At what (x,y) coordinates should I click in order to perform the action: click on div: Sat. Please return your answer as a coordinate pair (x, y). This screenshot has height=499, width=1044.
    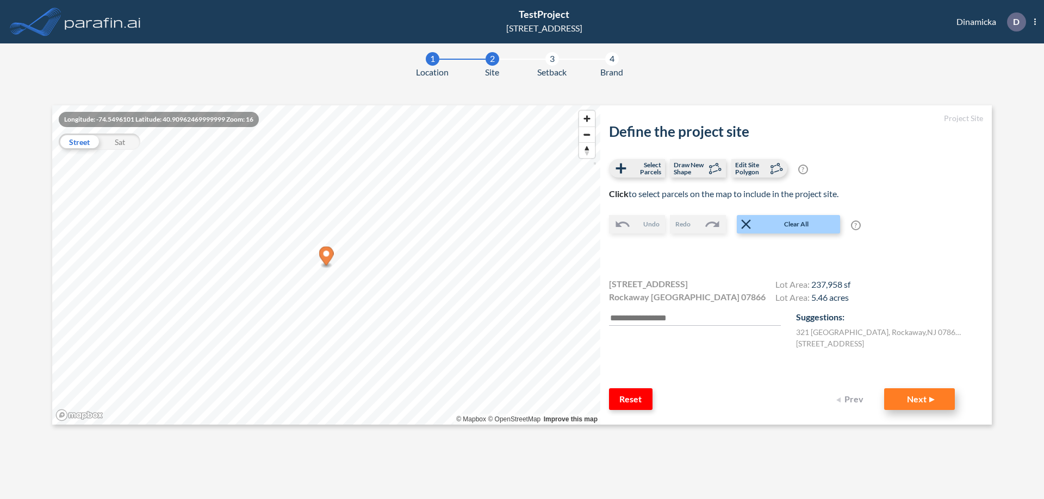
    Looking at the image, I should click on (120, 142).